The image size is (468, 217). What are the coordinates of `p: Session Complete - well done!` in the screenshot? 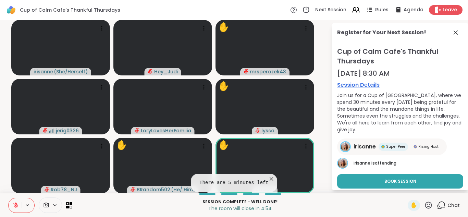 It's located at (240, 202).